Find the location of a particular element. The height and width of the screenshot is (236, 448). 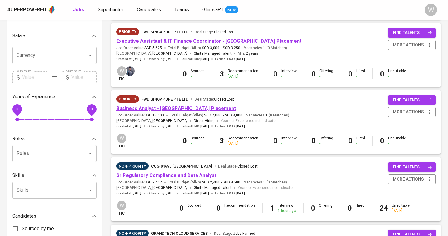

span: SGD 13,500 is located at coordinates (154, 115).